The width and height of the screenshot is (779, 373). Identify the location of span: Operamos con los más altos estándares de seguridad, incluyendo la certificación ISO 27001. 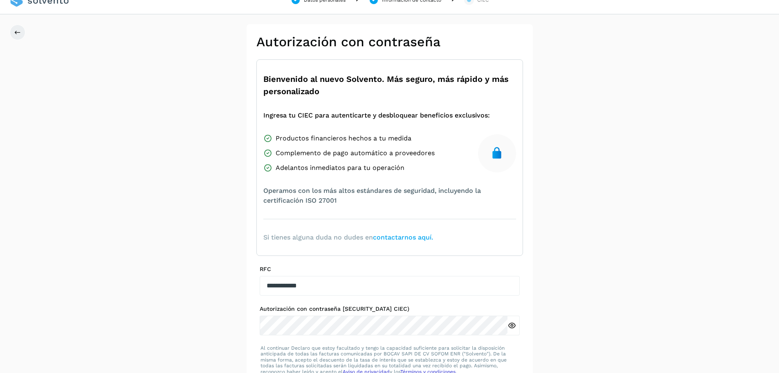
(390, 195).